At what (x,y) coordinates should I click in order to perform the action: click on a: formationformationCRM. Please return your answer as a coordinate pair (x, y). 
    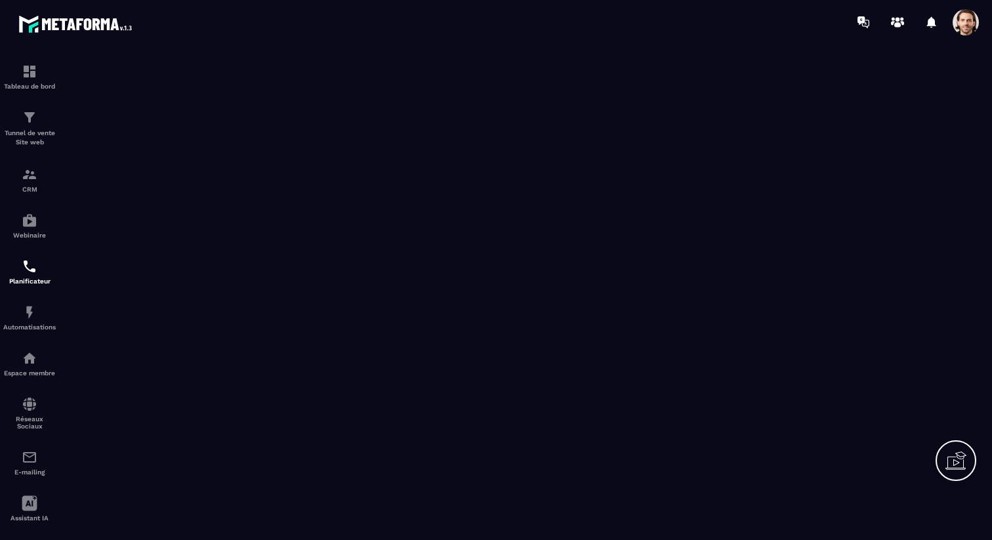
    Looking at the image, I should click on (30, 180).